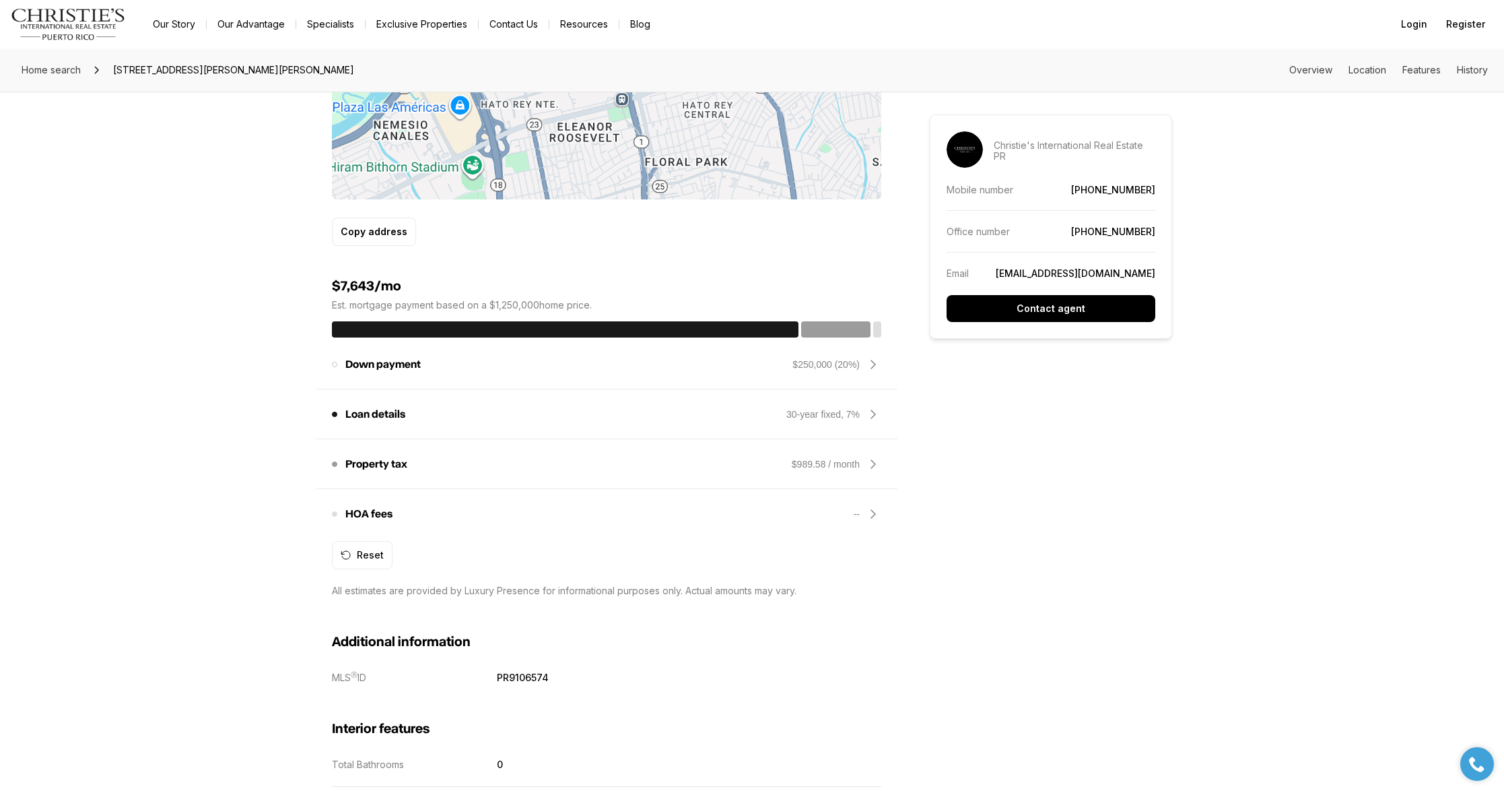 Image resolution: width=1504 pixels, height=791 pixels. What do you see at coordinates (514, 24) in the screenshot?
I see `button: Contact Us` at bounding box center [514, 24].